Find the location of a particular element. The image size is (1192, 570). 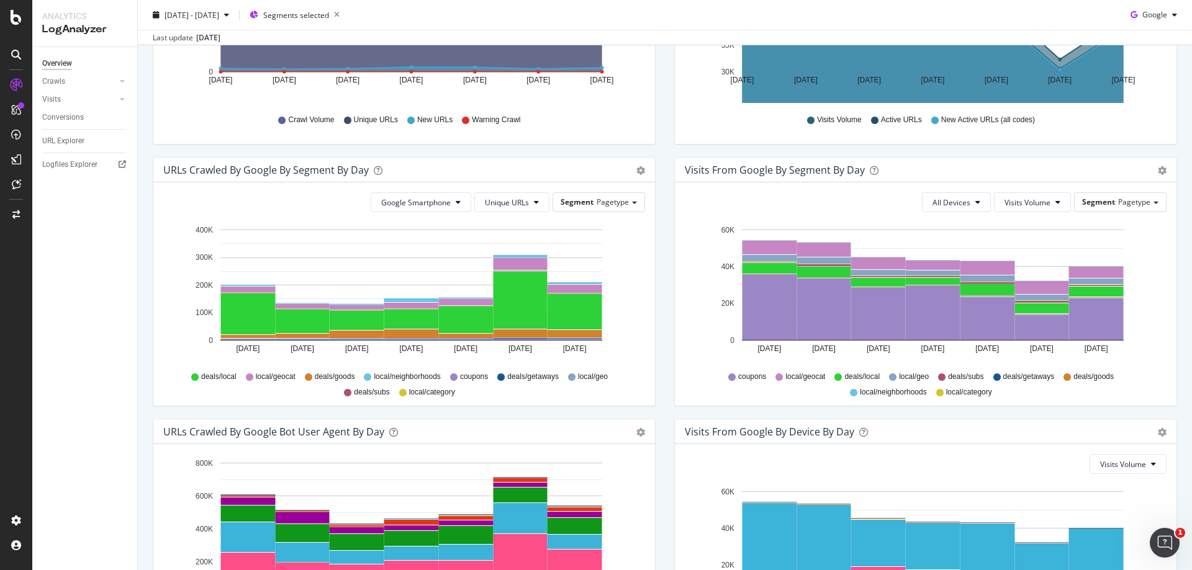

a: Visits is located at coordinates (79, 99).